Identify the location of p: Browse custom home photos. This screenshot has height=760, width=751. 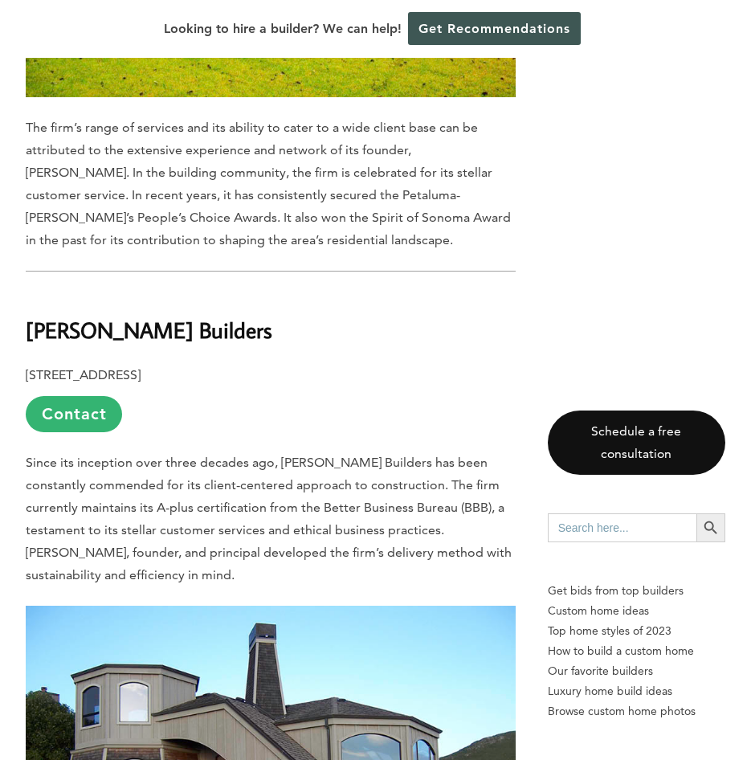
(636, 711).